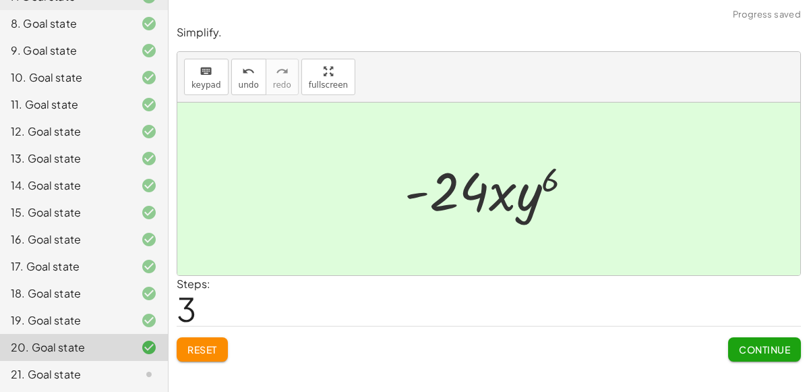  Describe the element at coordinates (489, 32) in the screenshot. I see `p: Simplify.` at that location.